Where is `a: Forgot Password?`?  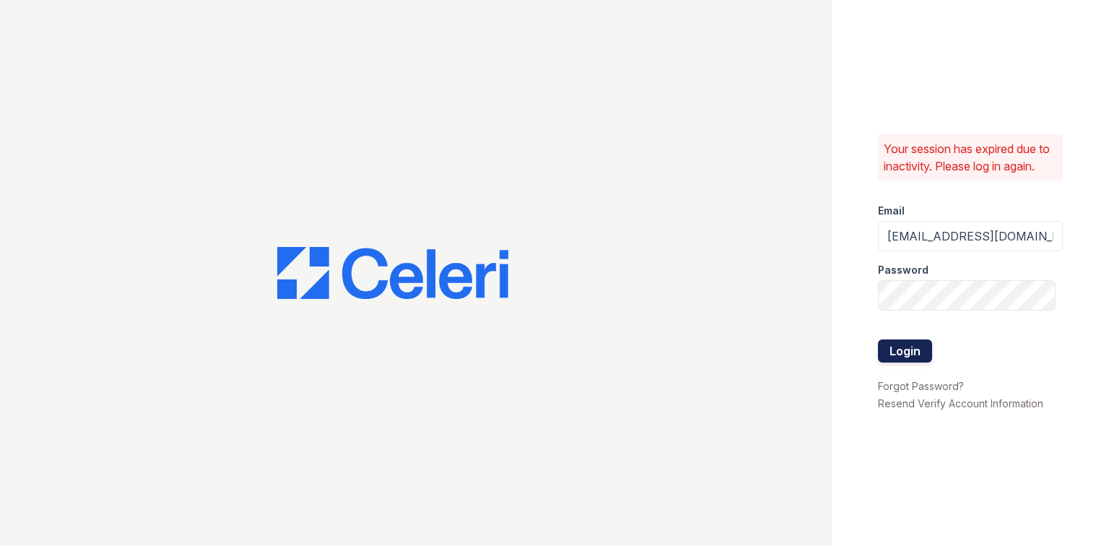 a: Forgot Password? is located at coordinates (920, 385).